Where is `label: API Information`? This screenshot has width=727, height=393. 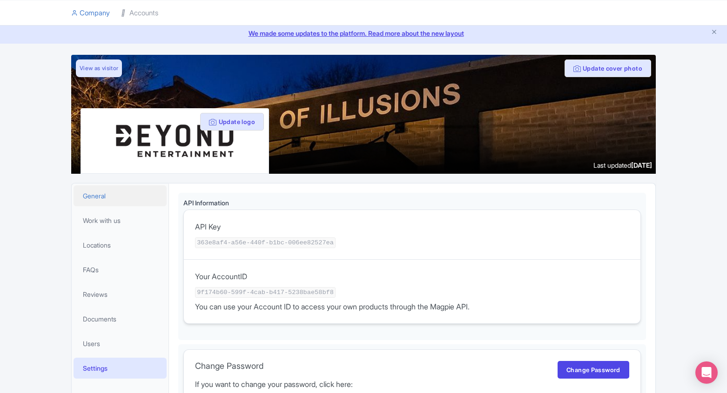 label: API Information is located at coordinates (412, 203).